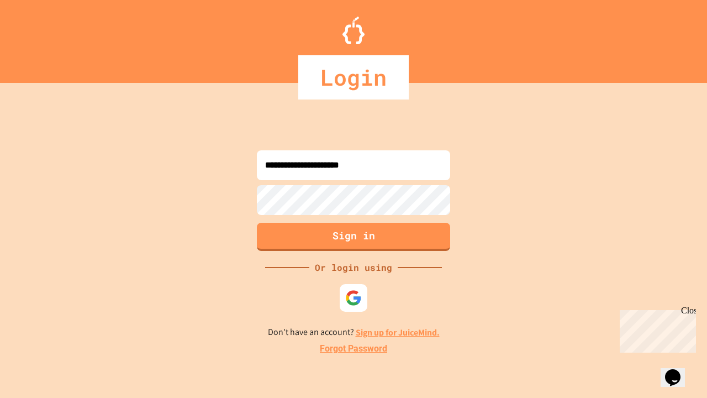 Image resolution: width=707 pixels, height=398 pixels. Describe the element at coordinates (353, 30) in the screenshot. I see `img: Logo.svg` at that location.